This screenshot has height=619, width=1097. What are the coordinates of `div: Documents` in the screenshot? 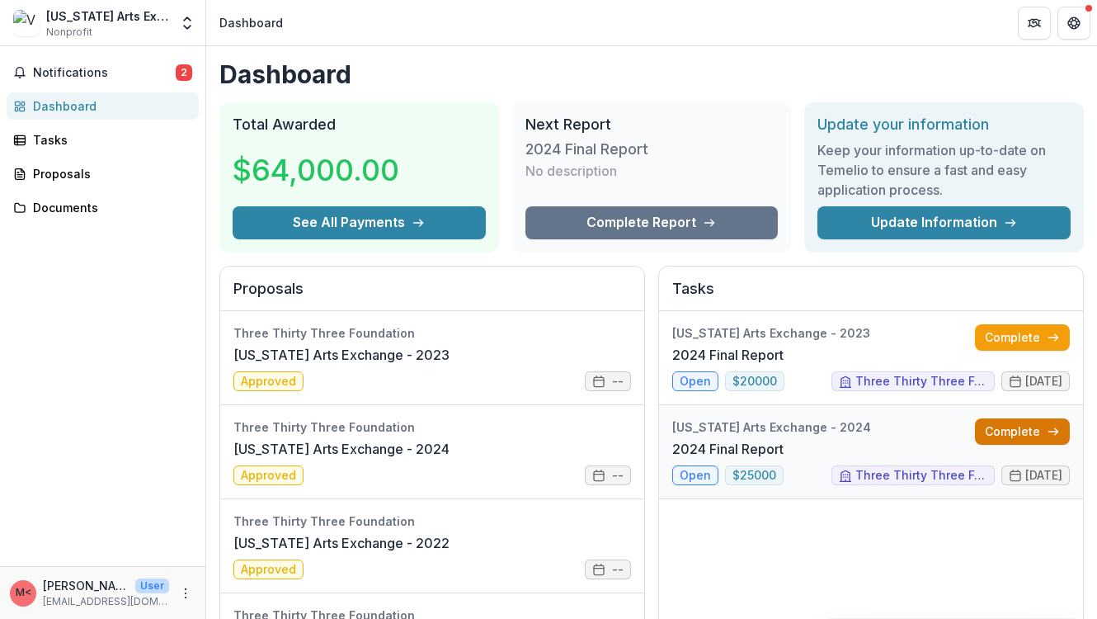 It's located at (109, 207).